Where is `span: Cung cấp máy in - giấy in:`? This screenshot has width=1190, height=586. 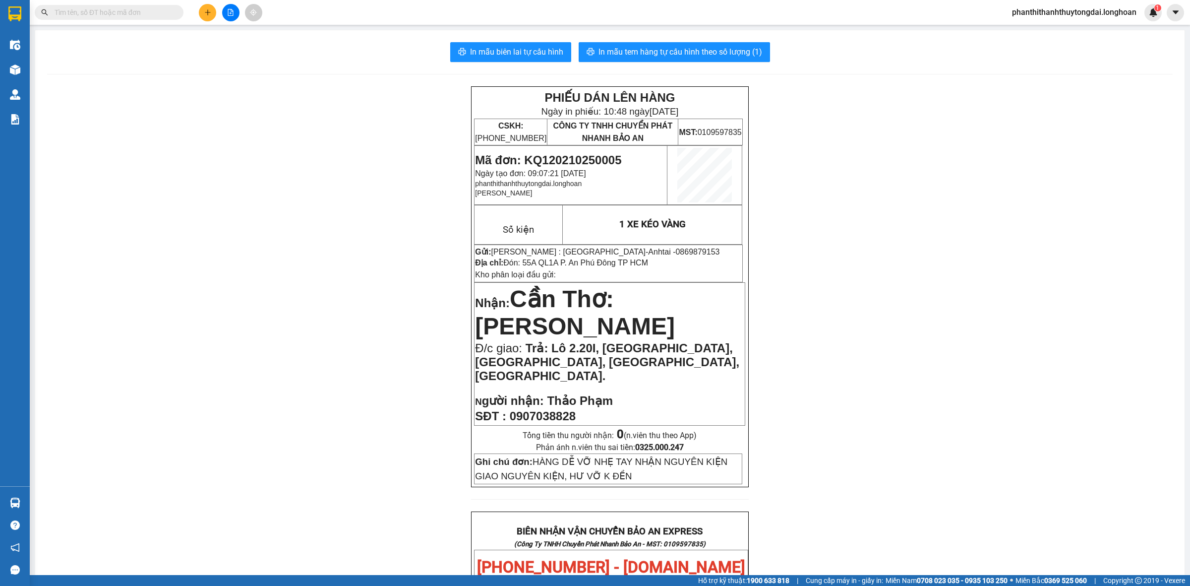 span: Cung cấp máy in - giấy in: is located at coordinates (845, 580).